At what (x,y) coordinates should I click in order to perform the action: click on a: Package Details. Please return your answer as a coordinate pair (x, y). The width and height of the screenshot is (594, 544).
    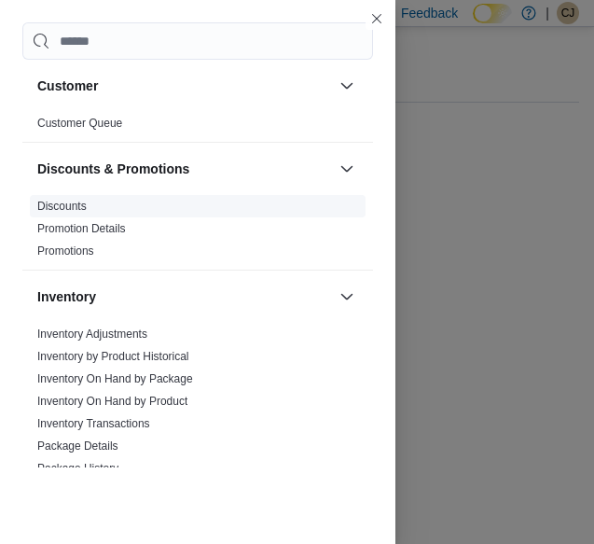
    Looking at the image, I should click on (77, 446).